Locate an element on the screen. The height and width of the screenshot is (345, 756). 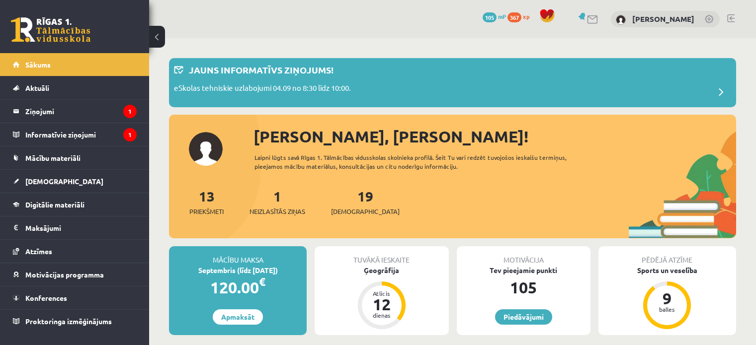
div: Tuvākā ieskaite is located at coordinates (381, 256).